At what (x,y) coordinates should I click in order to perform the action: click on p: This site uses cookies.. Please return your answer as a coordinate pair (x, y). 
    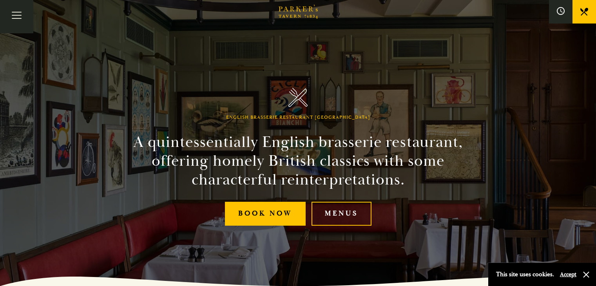
    Looking at the image, I should click on (526, 275).